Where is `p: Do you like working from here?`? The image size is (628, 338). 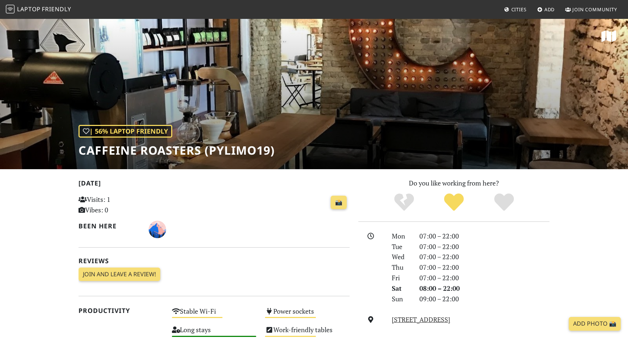 p: Do you like working from here? is located at coordinates (454, 183).